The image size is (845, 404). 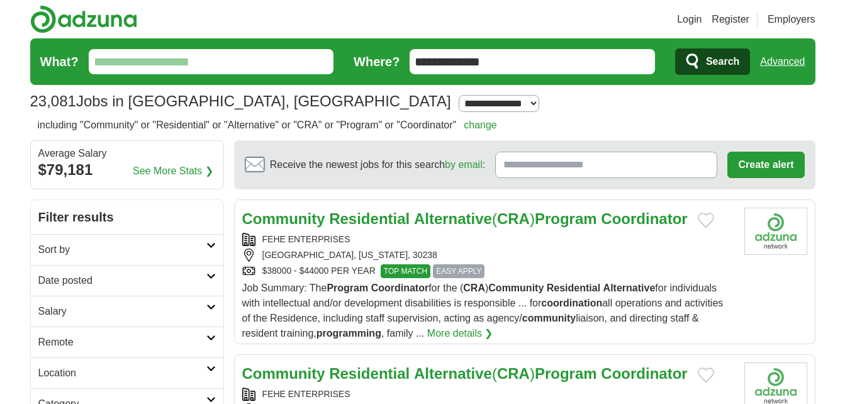 What do you see at coordinates (267, 125) in the screenshot?
I see `h2: including "Community" or "Residential" or "Alternative" or "CRA" or "Program" or "Coordinator"` at bounding box center [267, 125].